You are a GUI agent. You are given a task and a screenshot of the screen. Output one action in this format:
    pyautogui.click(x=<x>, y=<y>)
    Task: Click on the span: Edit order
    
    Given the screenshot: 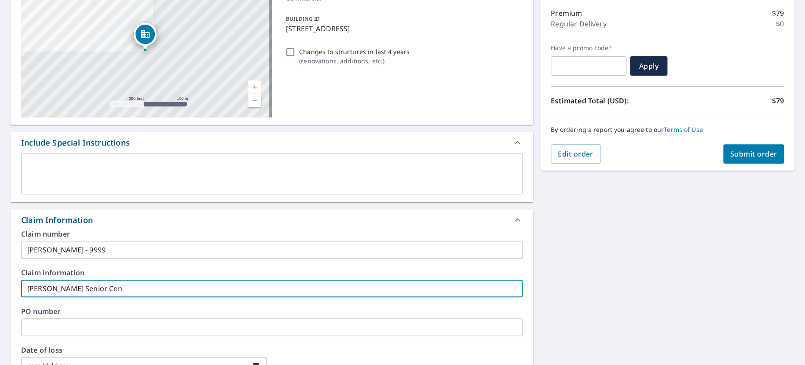 What is the action you would take?
    pyautogui.click(x=575, y=154)
    